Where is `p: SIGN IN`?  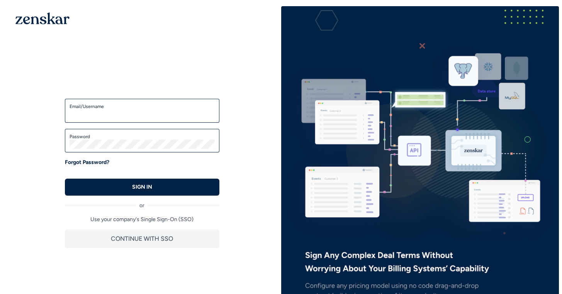
p: SIGN IN is located at coordinates (142, 187).